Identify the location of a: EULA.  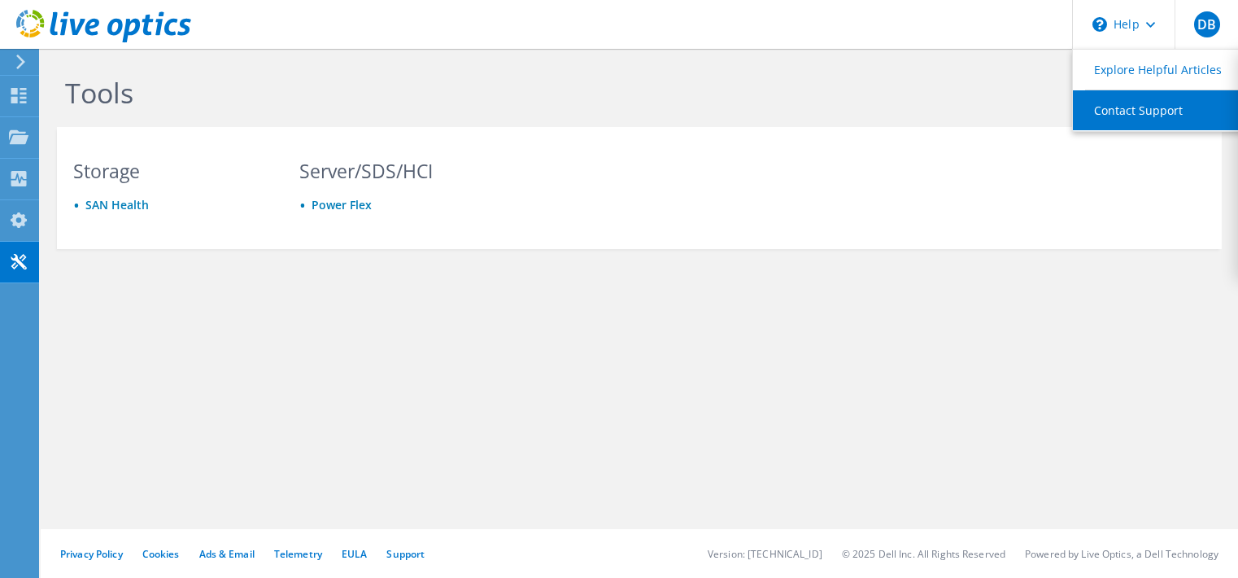
(354, 553).